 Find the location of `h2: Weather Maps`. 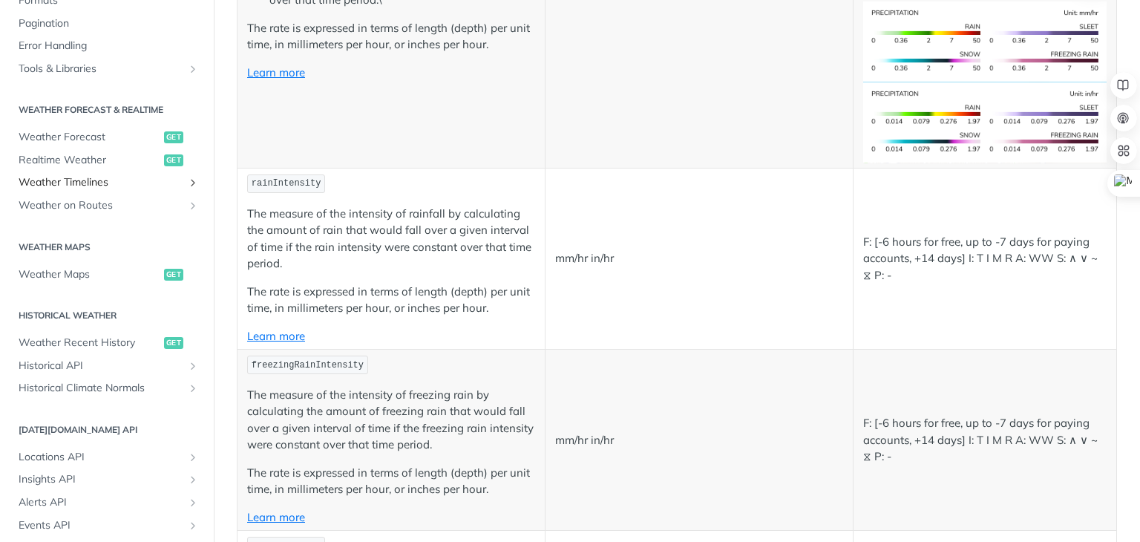

h2: Weather Maps is located at coordinates (107, 247).